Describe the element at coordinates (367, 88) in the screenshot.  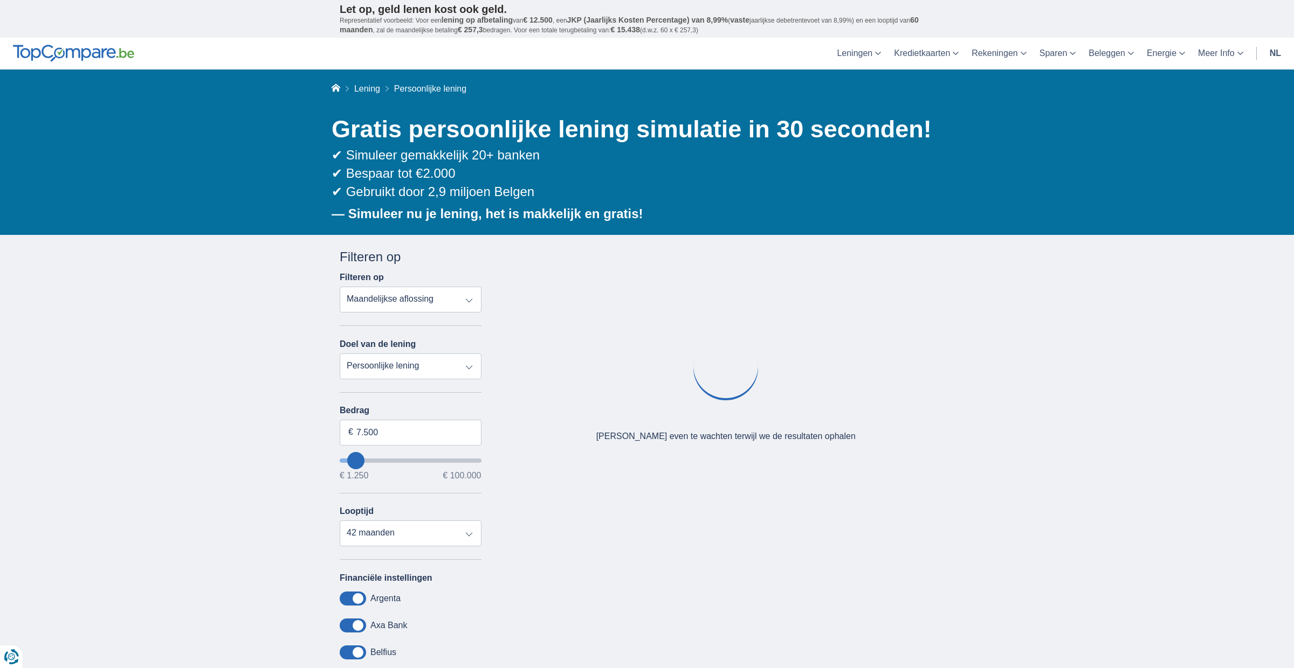
I see `a: Lening` at that location.